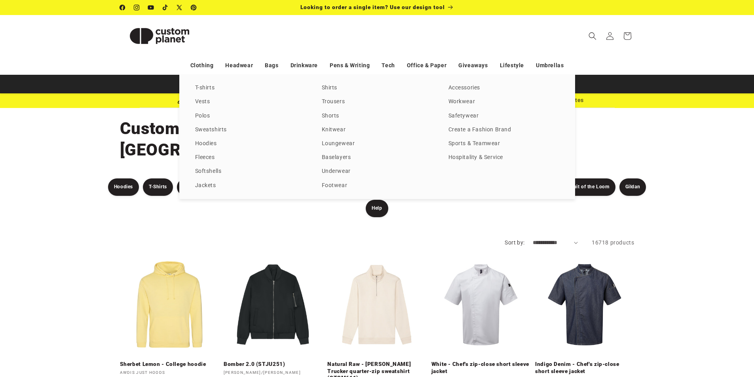  I want to click on a: Footwear, so click(377, 186).